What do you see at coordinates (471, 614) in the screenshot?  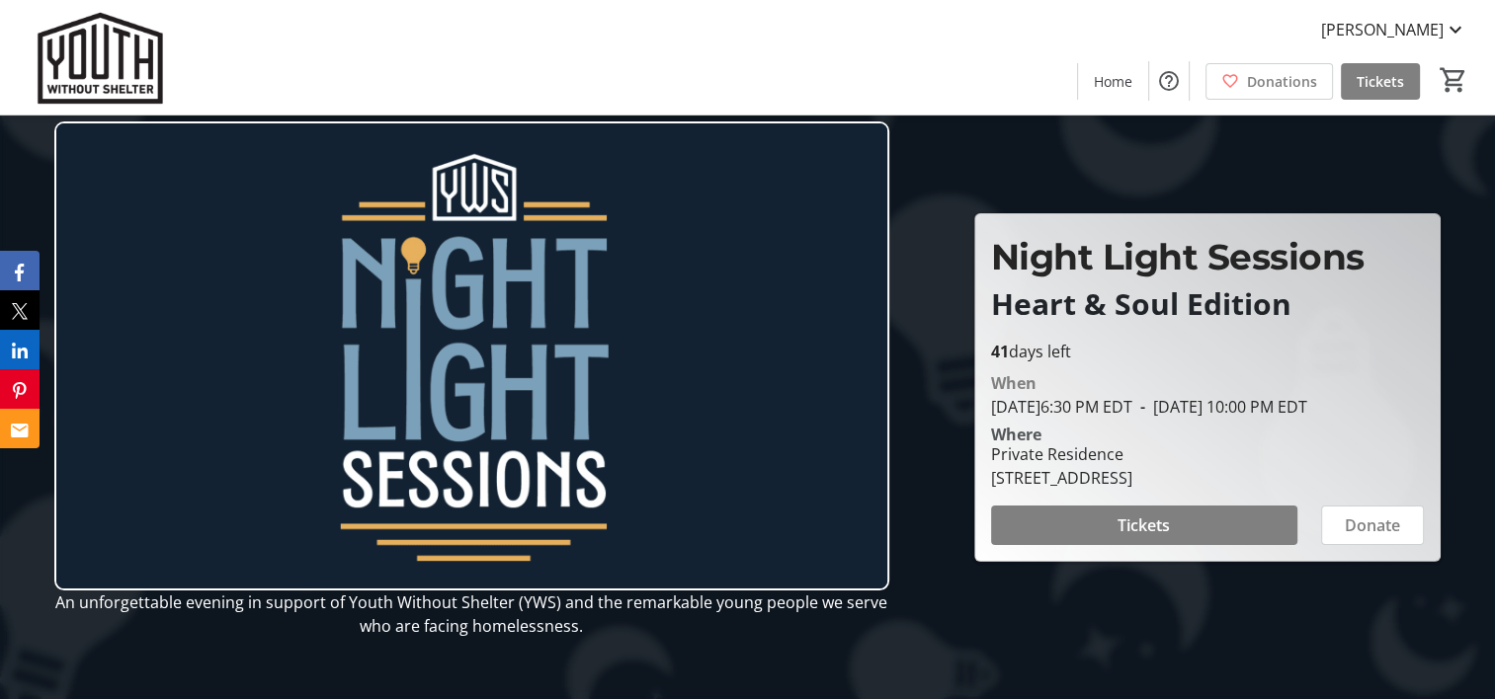 I see `span: An unforgettable evening in support of Youth Without Shelter (YWS) and the remarkable young peopl...` at bounding box center [471, 614].